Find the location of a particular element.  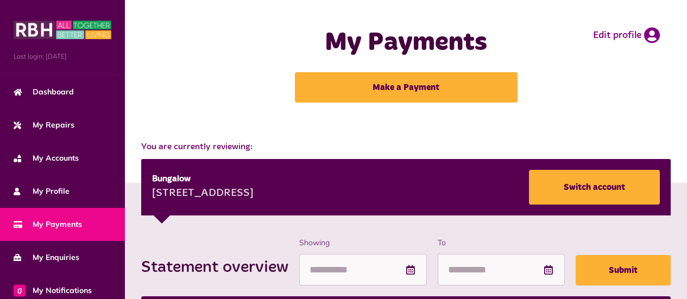

span: Dashboard is located at coordinates (43, 92).